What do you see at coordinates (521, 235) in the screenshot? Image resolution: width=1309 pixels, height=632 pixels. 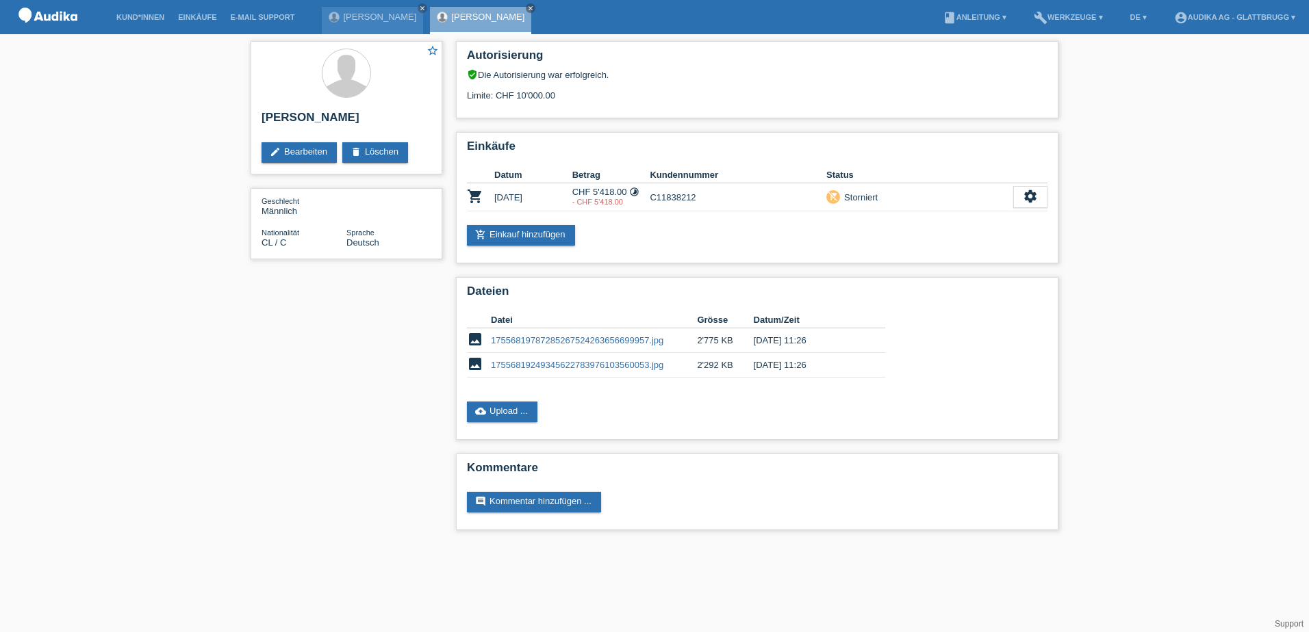 I see `a: add_shopping_cartEinkauf hinzufügen` at bounding box center [521, 235].